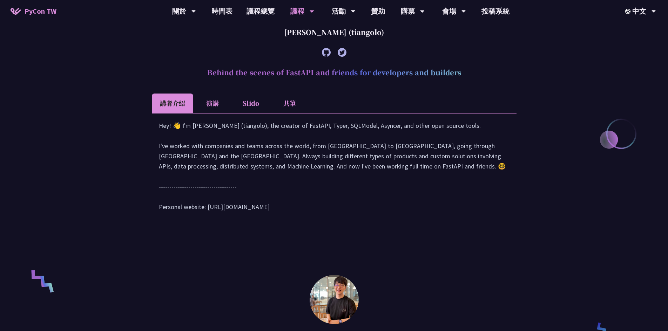 Image resolution: width=668 pixels, height=331 pixels. I want to click on li: Slido, so click(251, 103).